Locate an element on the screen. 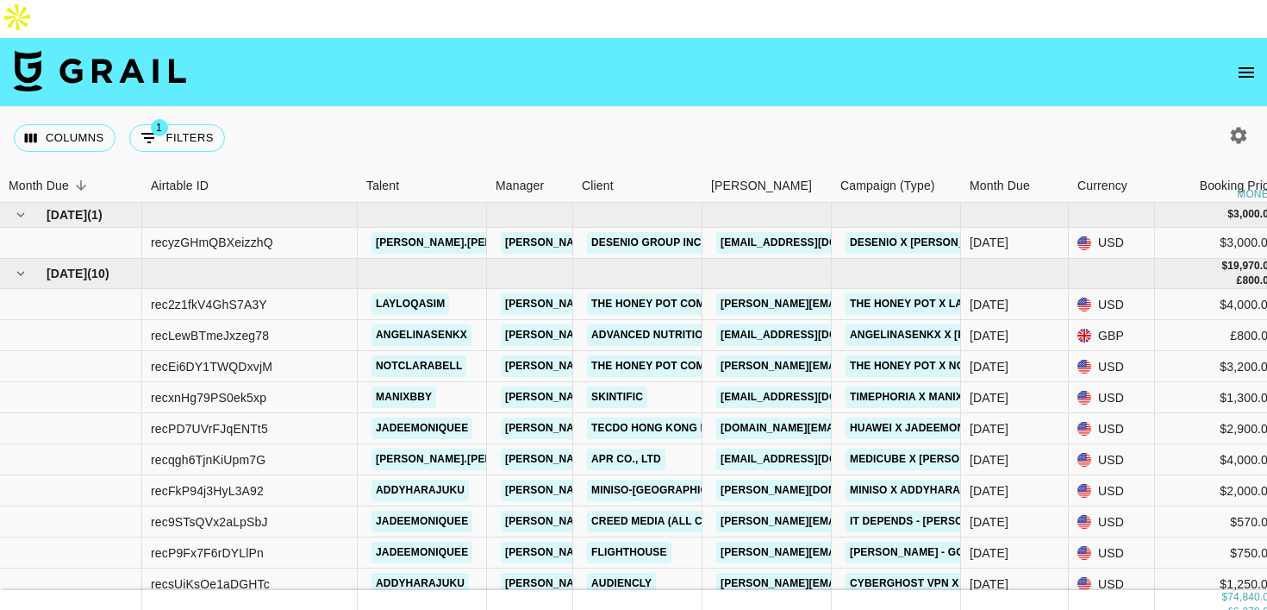 The image size is (1267, 610). div: recsUiKsOe1aDGHTc is located at coordinates (210, 584).